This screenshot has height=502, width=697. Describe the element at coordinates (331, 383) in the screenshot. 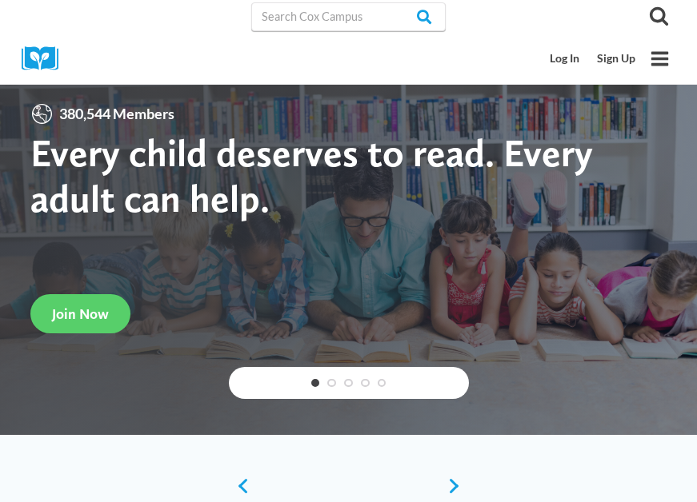

I see `a: 2` at that location.